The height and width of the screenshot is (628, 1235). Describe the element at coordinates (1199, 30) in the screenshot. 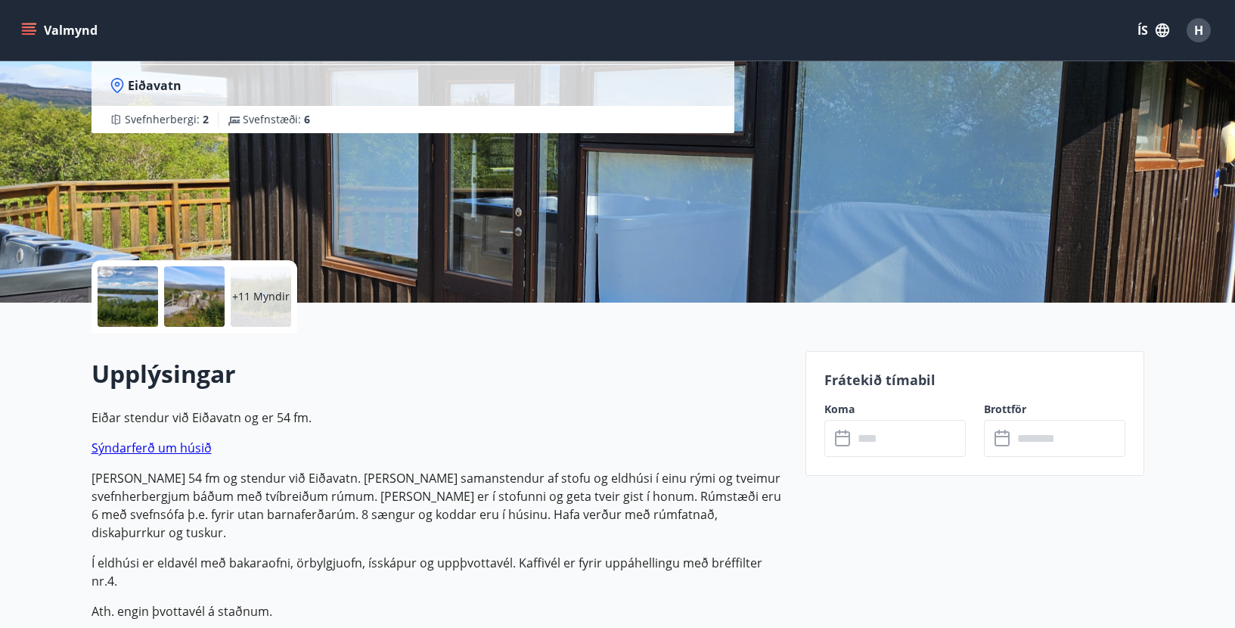

I see `span: H` at that location.